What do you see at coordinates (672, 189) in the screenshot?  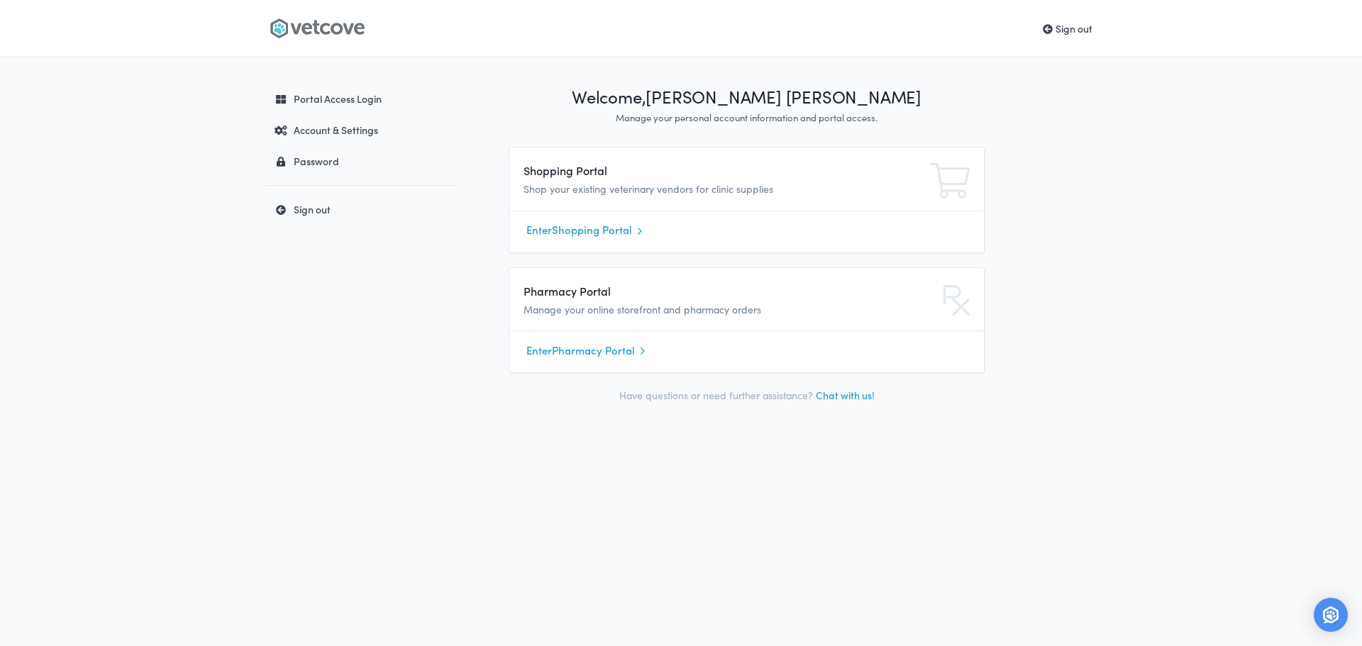 I see `p: Shop your existing veterinary vendors for clinic supplies` at bounding box center [672, 189].